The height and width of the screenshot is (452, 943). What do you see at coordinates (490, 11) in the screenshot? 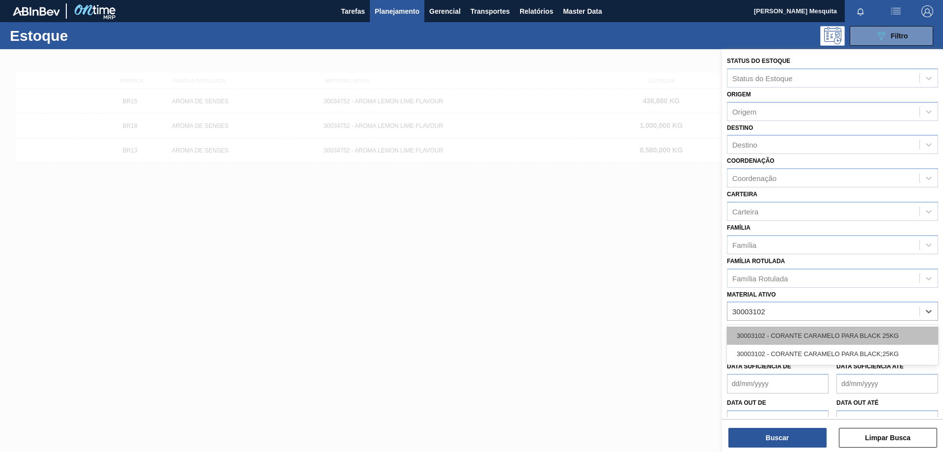
I see `span: Transportes` at bounding box center [490, 11].